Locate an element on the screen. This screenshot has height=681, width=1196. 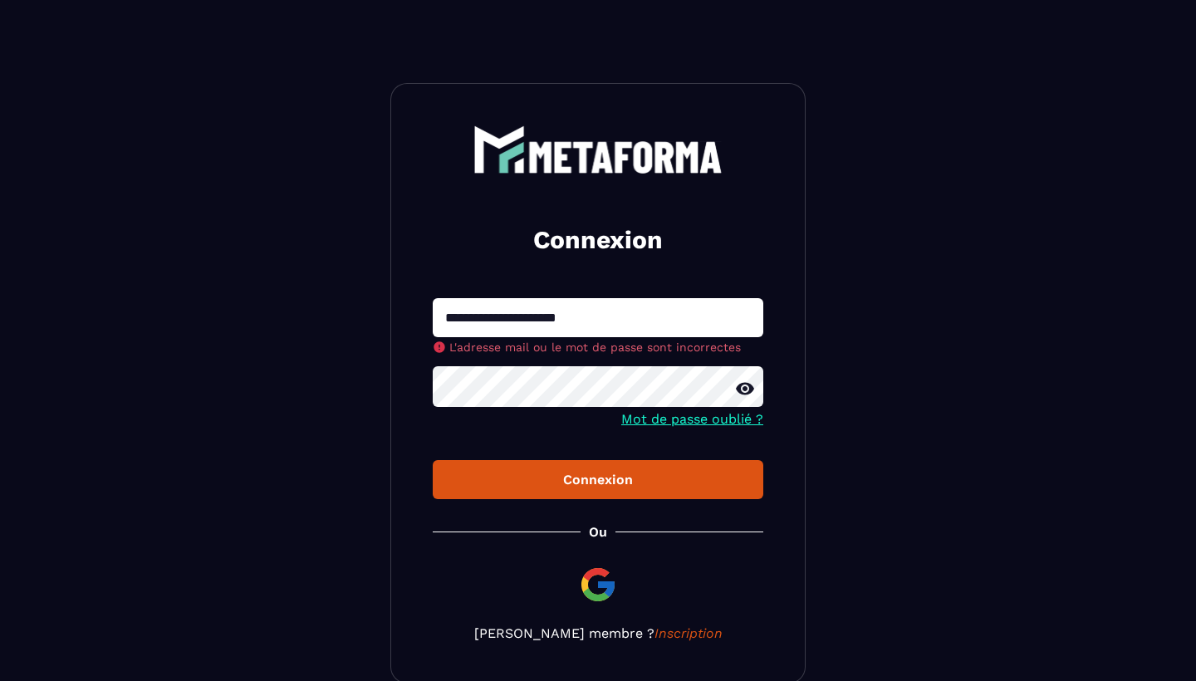
button: Connexion is located at coordinates (598, 479).